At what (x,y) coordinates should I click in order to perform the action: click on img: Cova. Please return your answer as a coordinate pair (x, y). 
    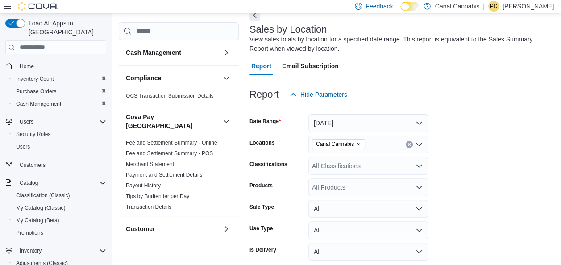
    Looking at the image, I should click on (38, 6).